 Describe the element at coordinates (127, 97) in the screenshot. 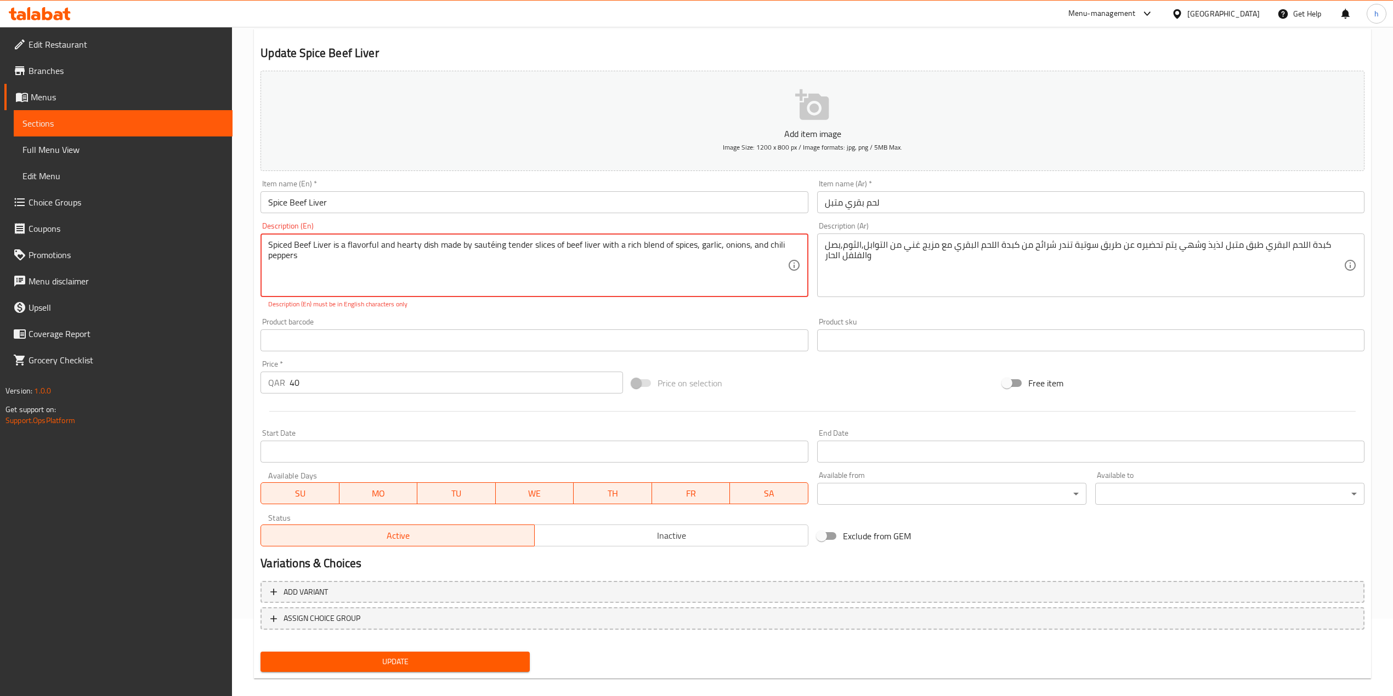

I see `span: Menus` at that location.